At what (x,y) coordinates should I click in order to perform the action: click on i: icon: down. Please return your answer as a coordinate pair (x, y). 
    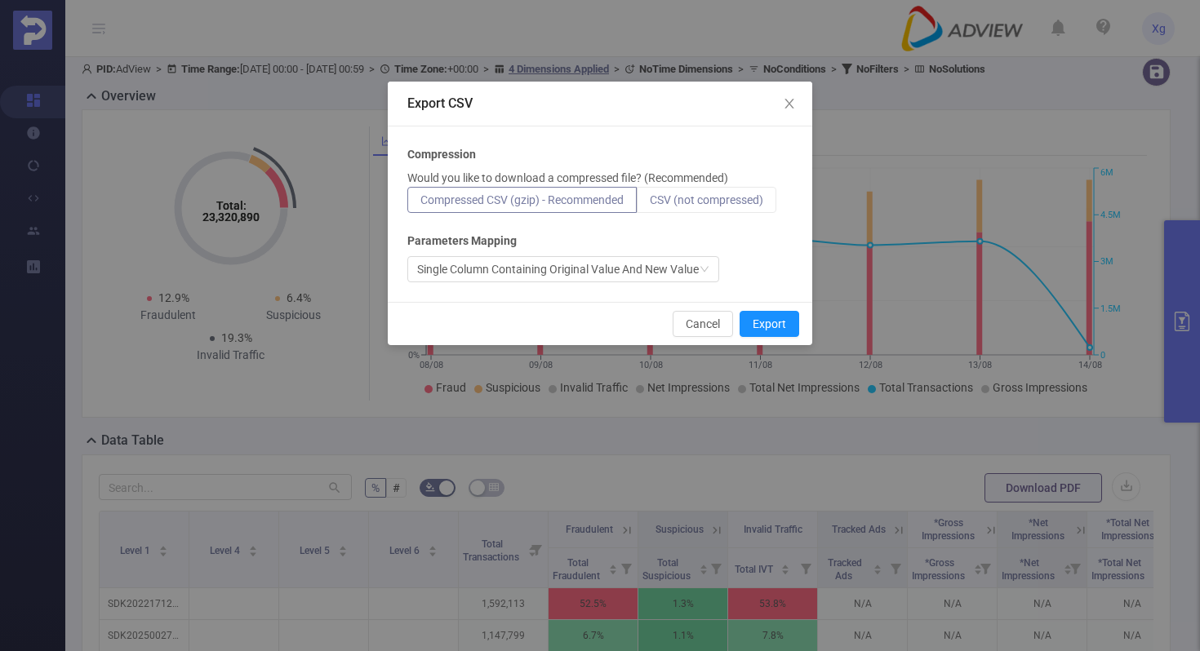
    Looking at the image, I should click on (705, 270).